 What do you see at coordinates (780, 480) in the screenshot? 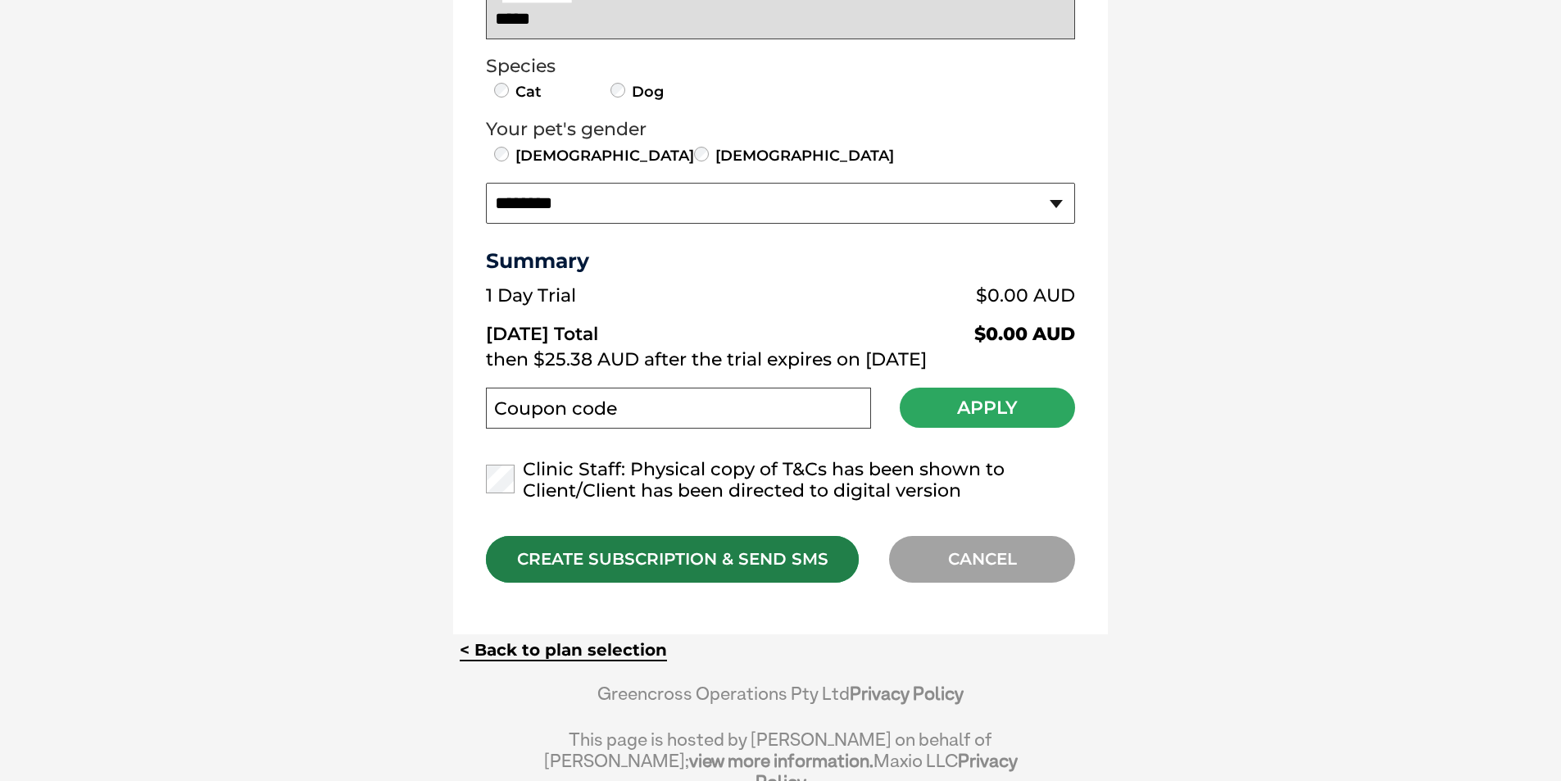
I see `label: Clinic Staff: Physical copy of T&Cs has been shown to Client/Client has been directed to digital ...` at bounding box center [780, 480].